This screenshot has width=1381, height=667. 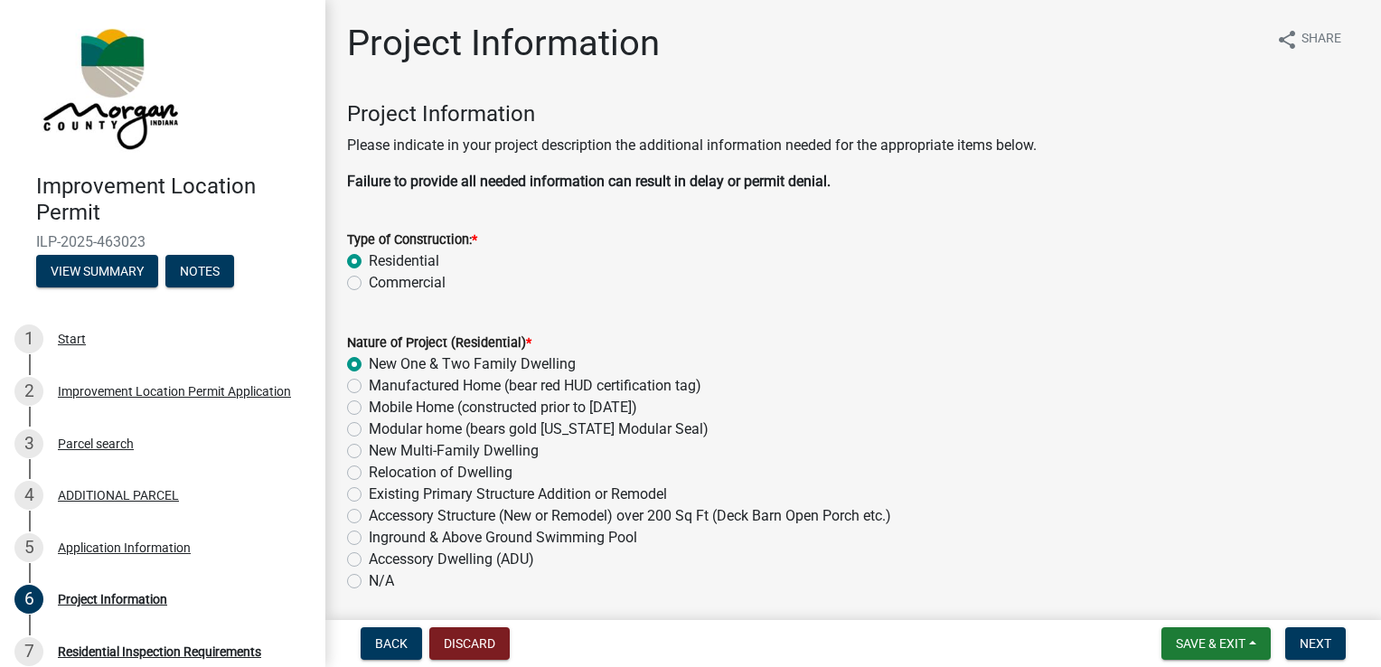 I want to click on label: Type of Construction:, so click(x=412, y=240).